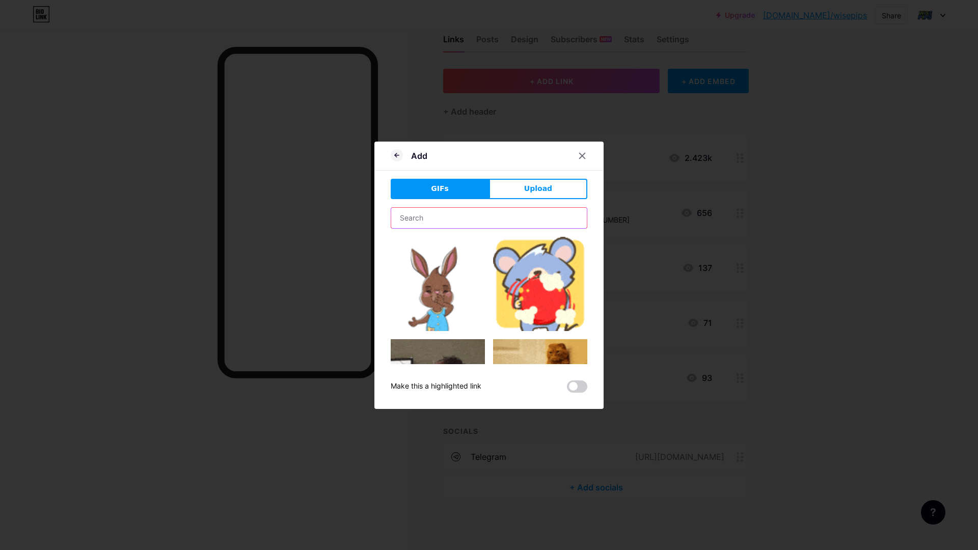  What do you see at coordinates (538, 188) in the screenshot?
I see `span: Upload` at bounding box center [538, 188].